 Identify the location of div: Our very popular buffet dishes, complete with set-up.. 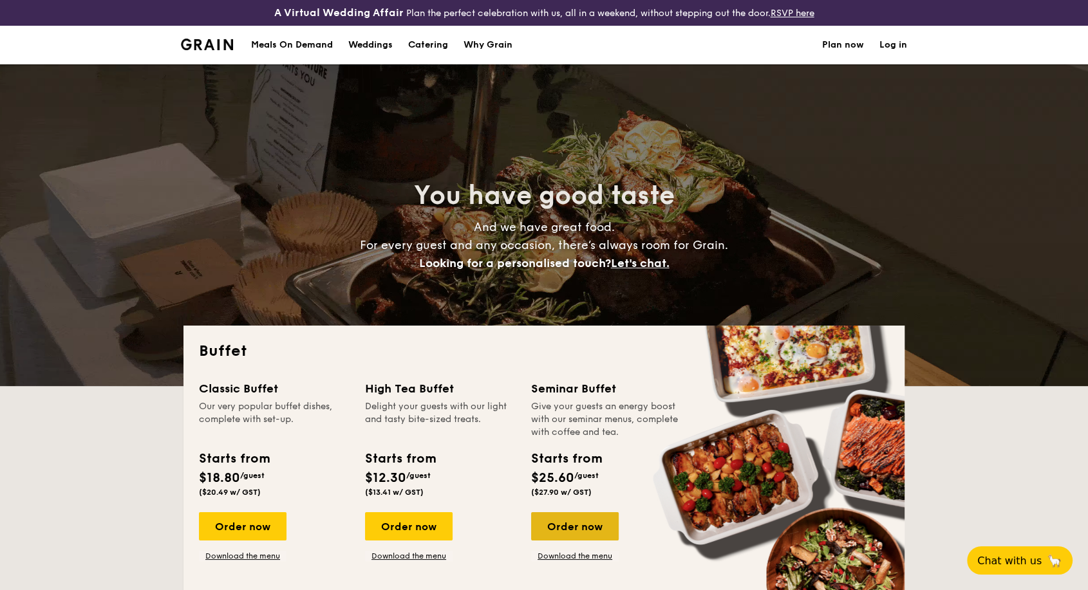
(274, 420).